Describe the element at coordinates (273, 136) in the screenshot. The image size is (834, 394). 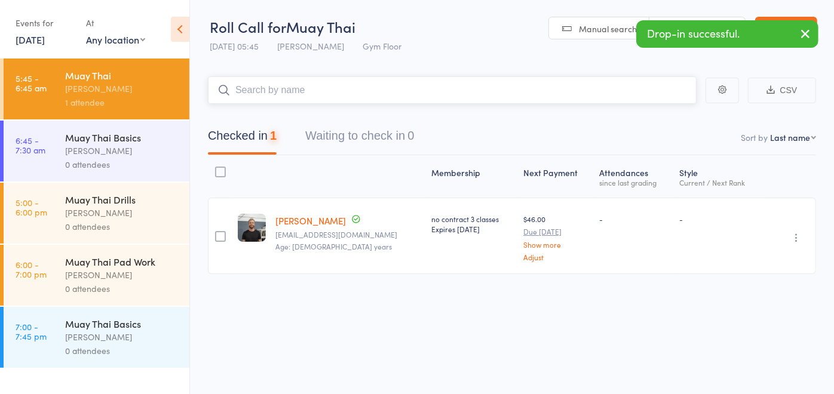
I see `div: 1` at that location.